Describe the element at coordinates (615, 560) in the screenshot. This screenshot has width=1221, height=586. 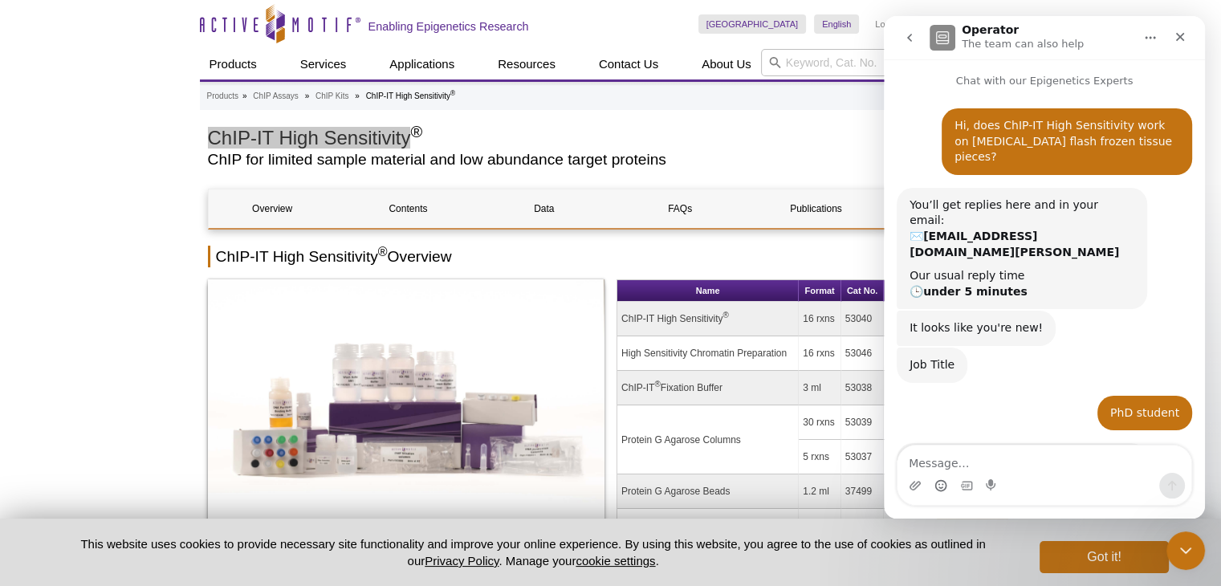
I see `button: cookie settings` at that location.